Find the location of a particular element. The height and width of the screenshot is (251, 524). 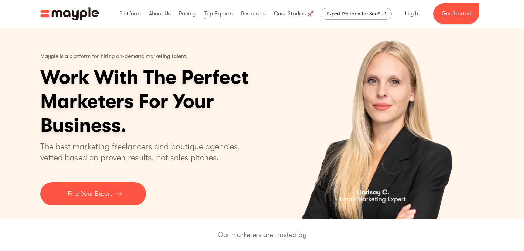

a: Get Started is located at coordinates (456, 14).